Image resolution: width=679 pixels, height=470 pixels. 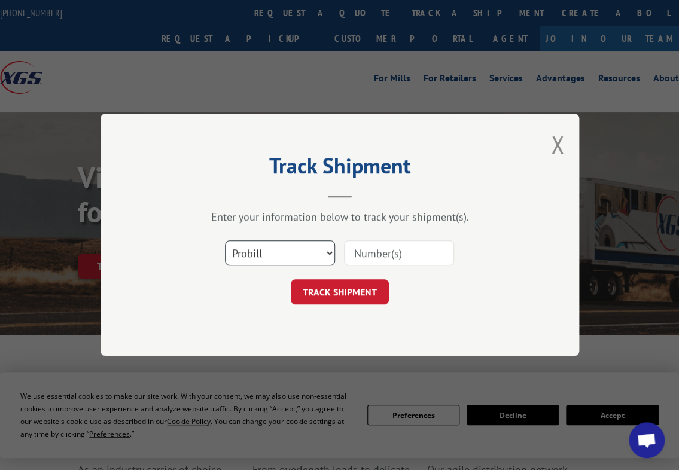 I want to click on button: TRACK SHIPMENT, so click(x=340, y=293).